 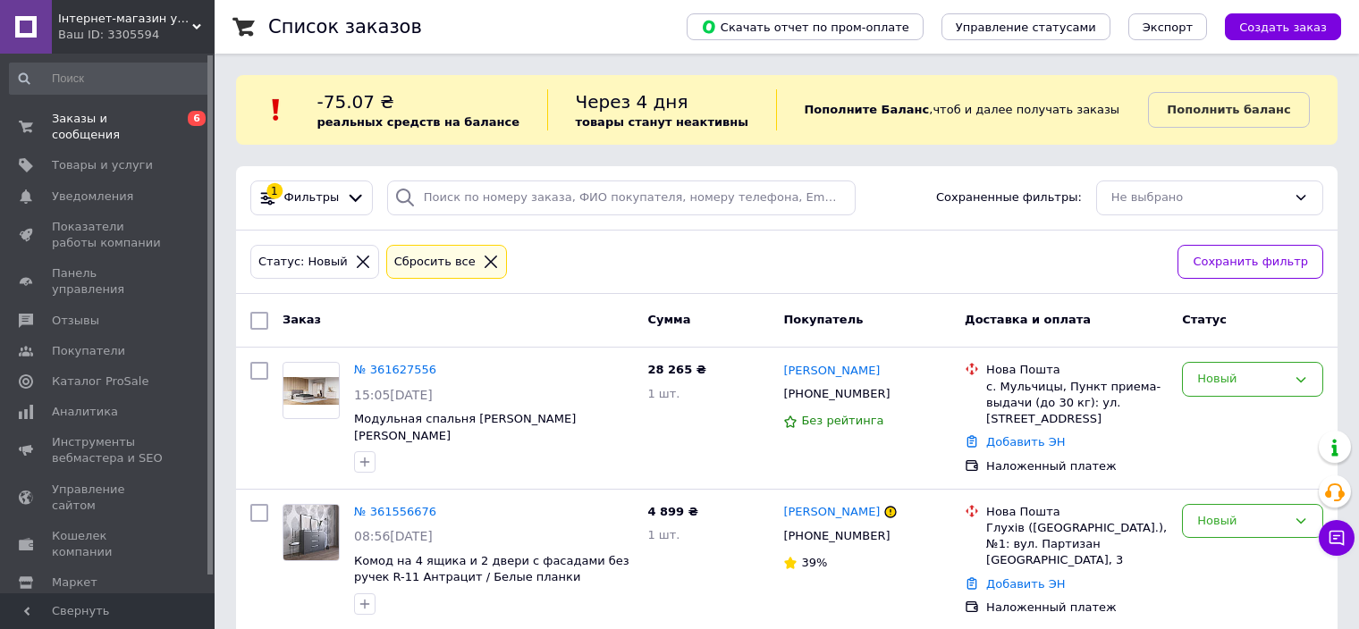 I want to click on span: Товары и услуги, so click(x=102, y=165).